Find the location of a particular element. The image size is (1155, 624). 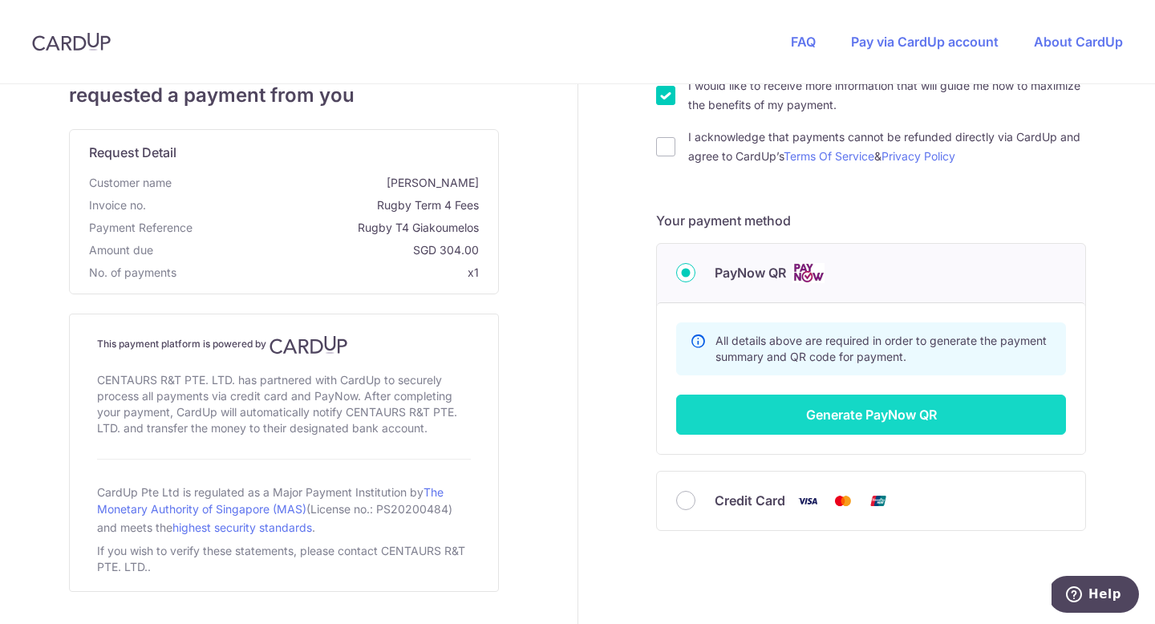

a: Terms Of Service is located at coordinates (829, 156).